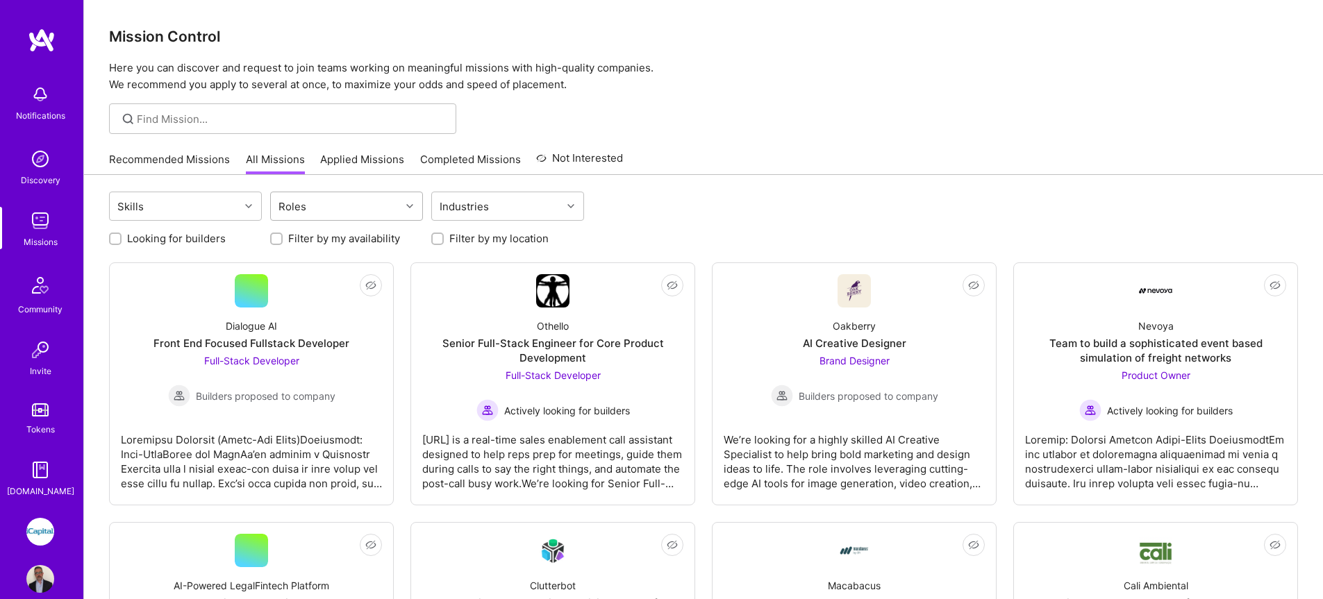 The width and height of the screenshot is (1323, 599). What do you see at coordinates (251, 343) in the screenshot?
I see `div: Front End Focused Fullstack Developer` at bounding box center [251, 343].